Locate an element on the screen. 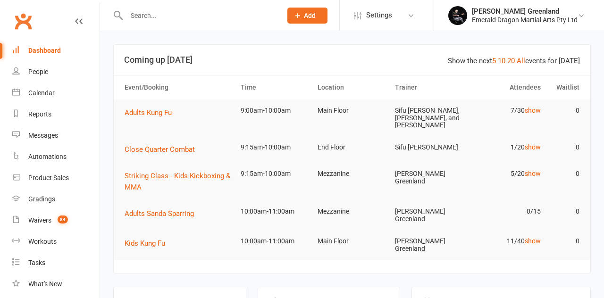 Image resolution: width=604 pixels, height=298 pixels. a: 20 is located at coordinates (511, 61).